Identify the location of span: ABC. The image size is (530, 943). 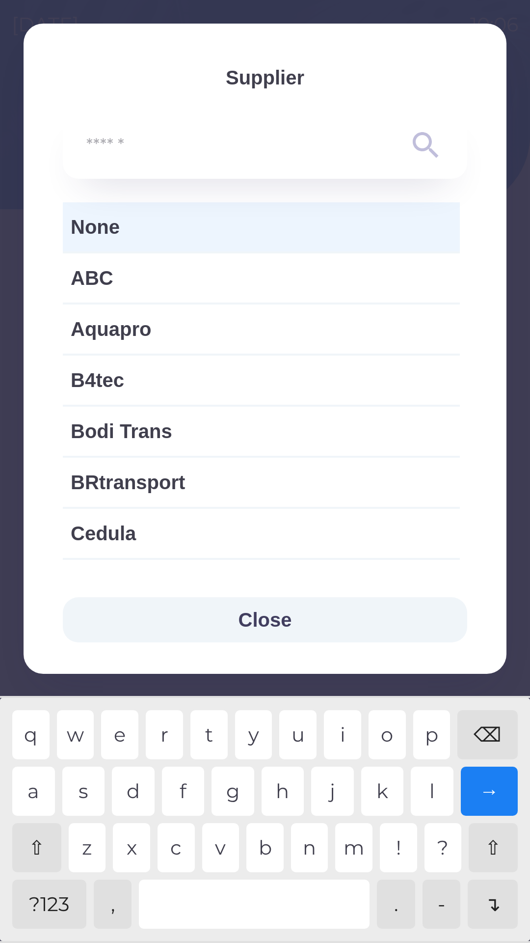
(261, 278).